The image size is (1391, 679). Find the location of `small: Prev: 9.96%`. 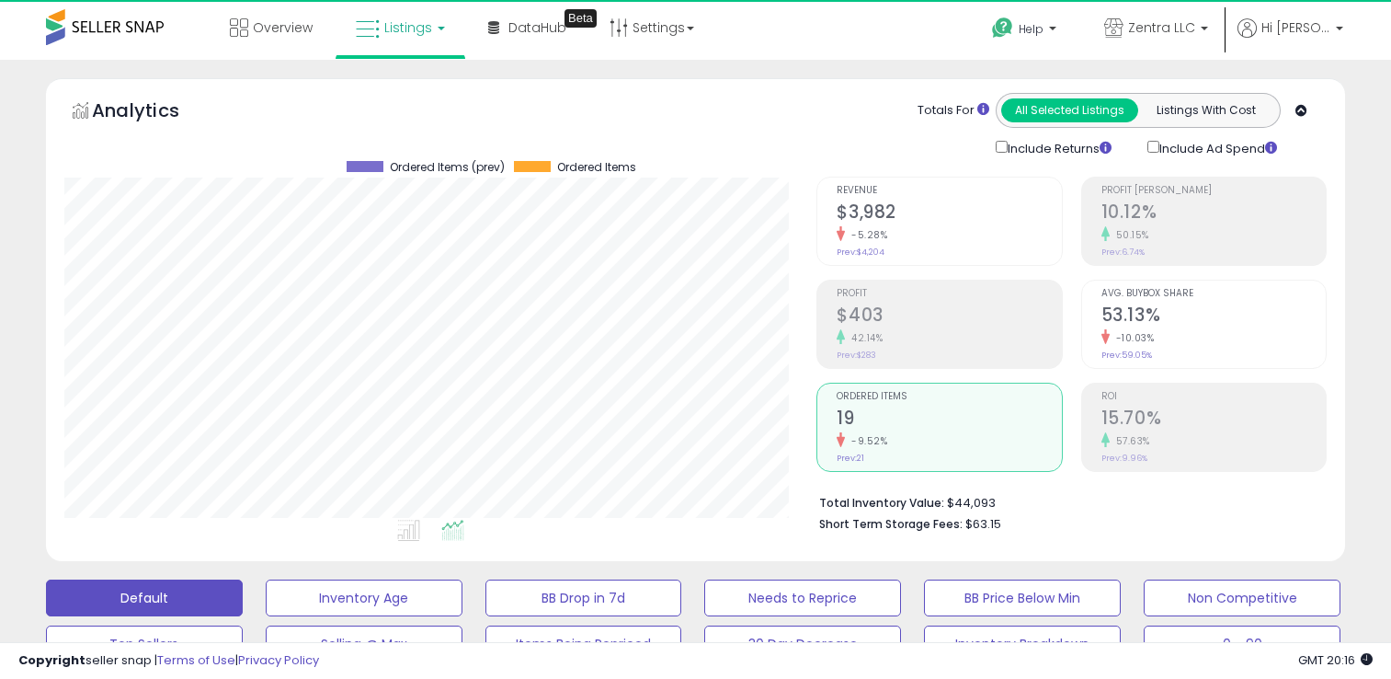

small: Prev: 9.96% is located at coordinates (1124, 458).